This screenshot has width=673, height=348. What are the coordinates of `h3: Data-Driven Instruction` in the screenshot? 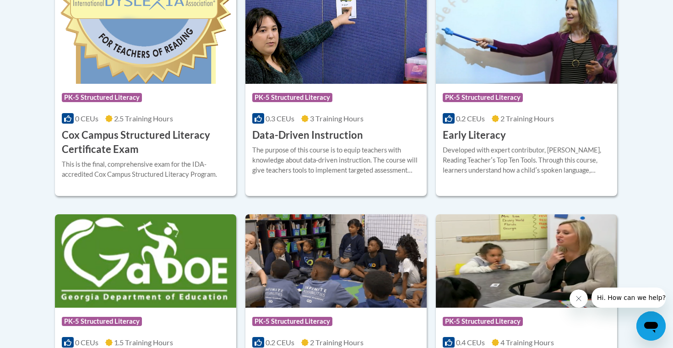 It's located at (308, 135).